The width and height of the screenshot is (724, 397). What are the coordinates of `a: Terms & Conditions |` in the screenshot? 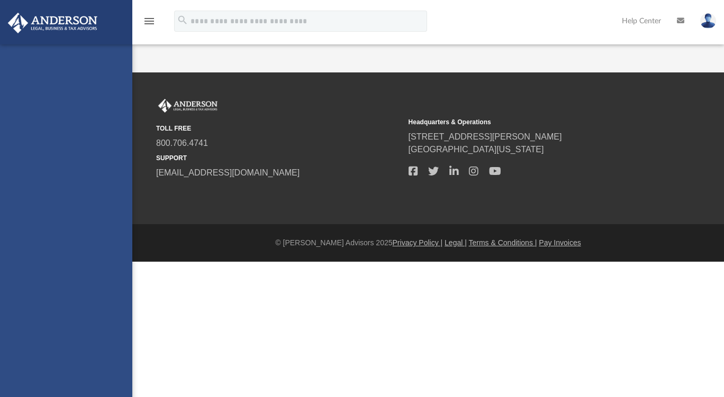 It's located at (503, 243).